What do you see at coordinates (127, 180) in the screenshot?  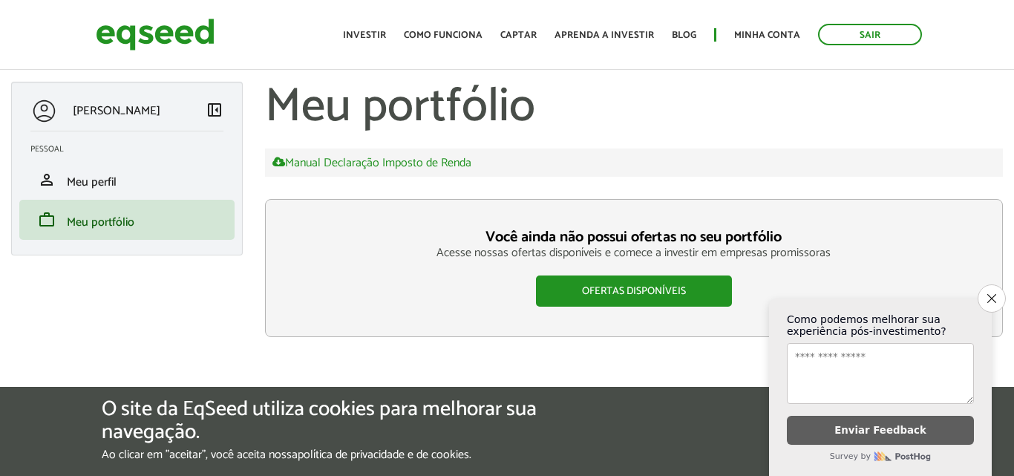 I see `li: Meu perfil` at bounding box center [127, 180].